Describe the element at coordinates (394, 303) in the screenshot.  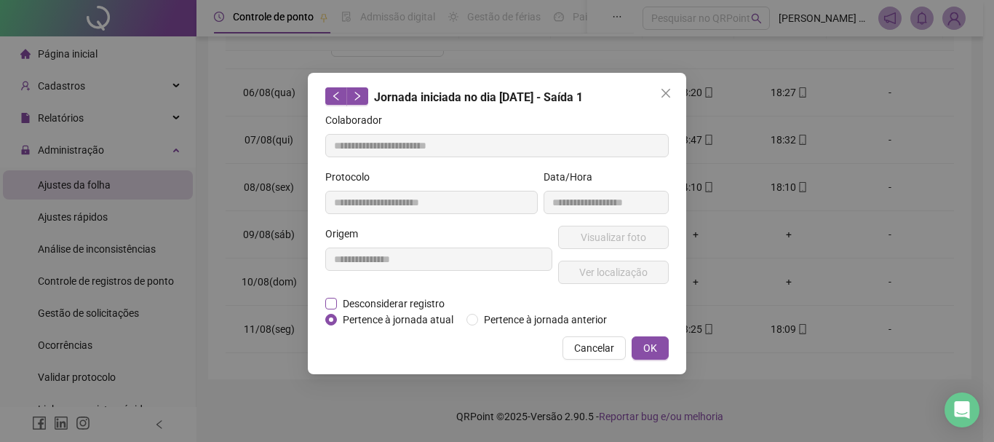
I see `span: Desconsiderar registro` at that location.